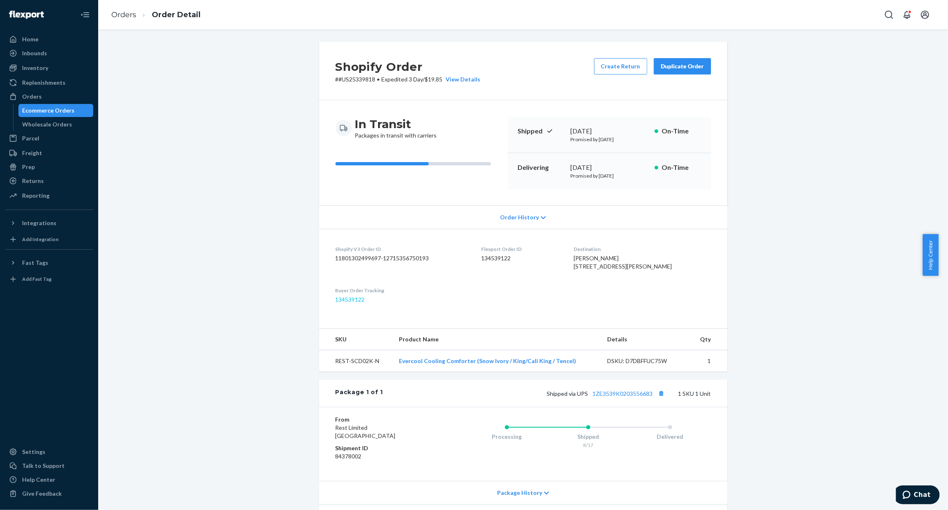 The width and height of the screenshot is (948, 510). What do you see at coordinates (356, 339) in the screenshot?
I see `th: SKU` at bounding box center [356, 339].